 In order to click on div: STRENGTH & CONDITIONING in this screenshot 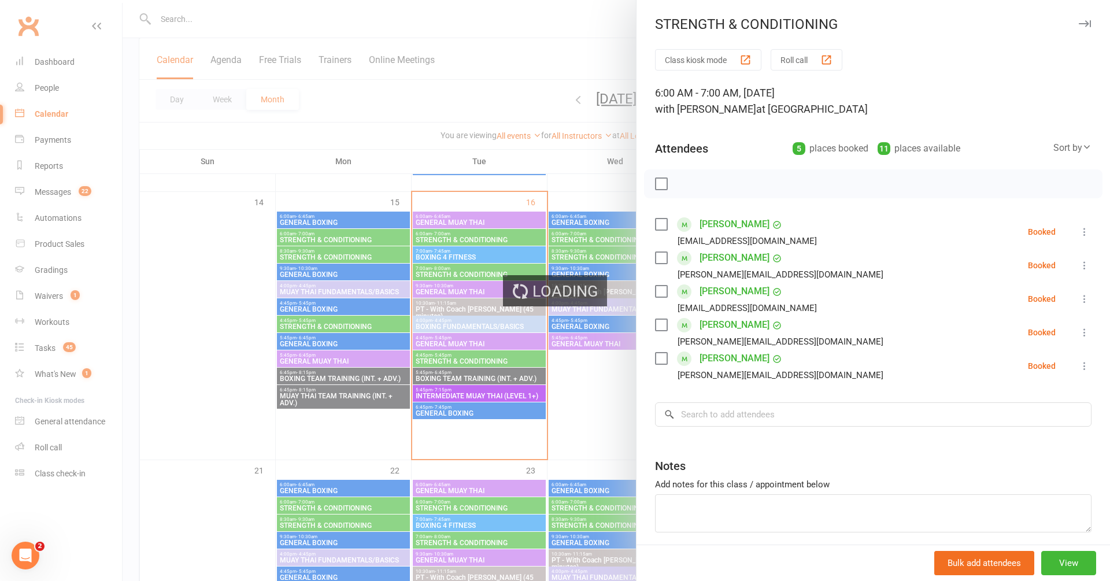, I will do `click(873, 24)`.